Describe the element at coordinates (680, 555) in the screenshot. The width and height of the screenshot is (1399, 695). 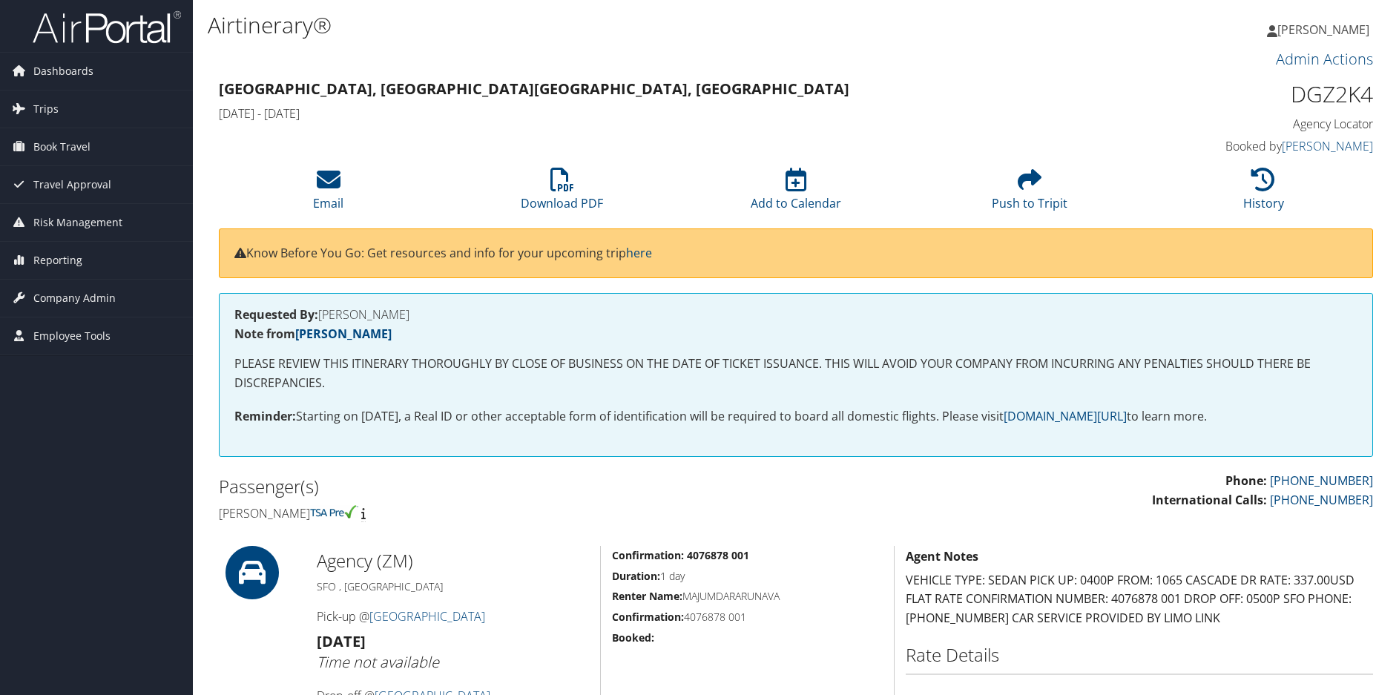
I see `strong: Confirmation: 4076878 001` at that location.